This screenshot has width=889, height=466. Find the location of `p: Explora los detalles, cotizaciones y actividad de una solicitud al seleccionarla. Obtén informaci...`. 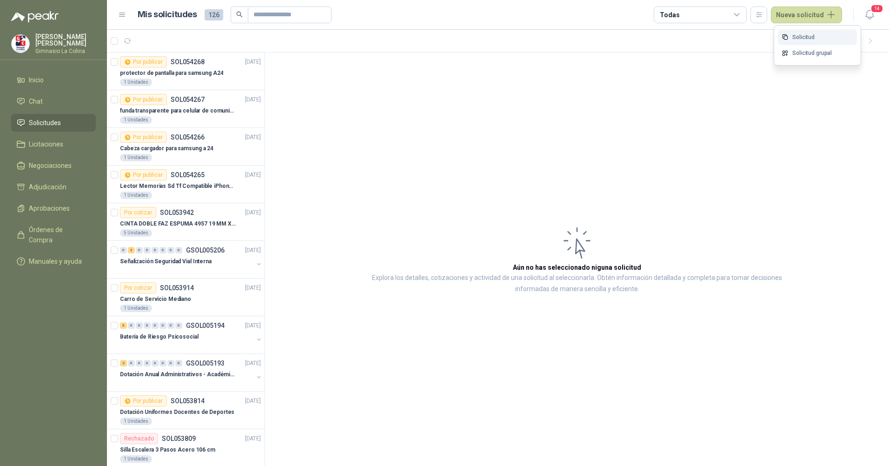

p: Explora los detalles, cotizaciones y actividad de una solicitud al seleccionarla. Obtén informaci... is located at coordinates (577, 284).